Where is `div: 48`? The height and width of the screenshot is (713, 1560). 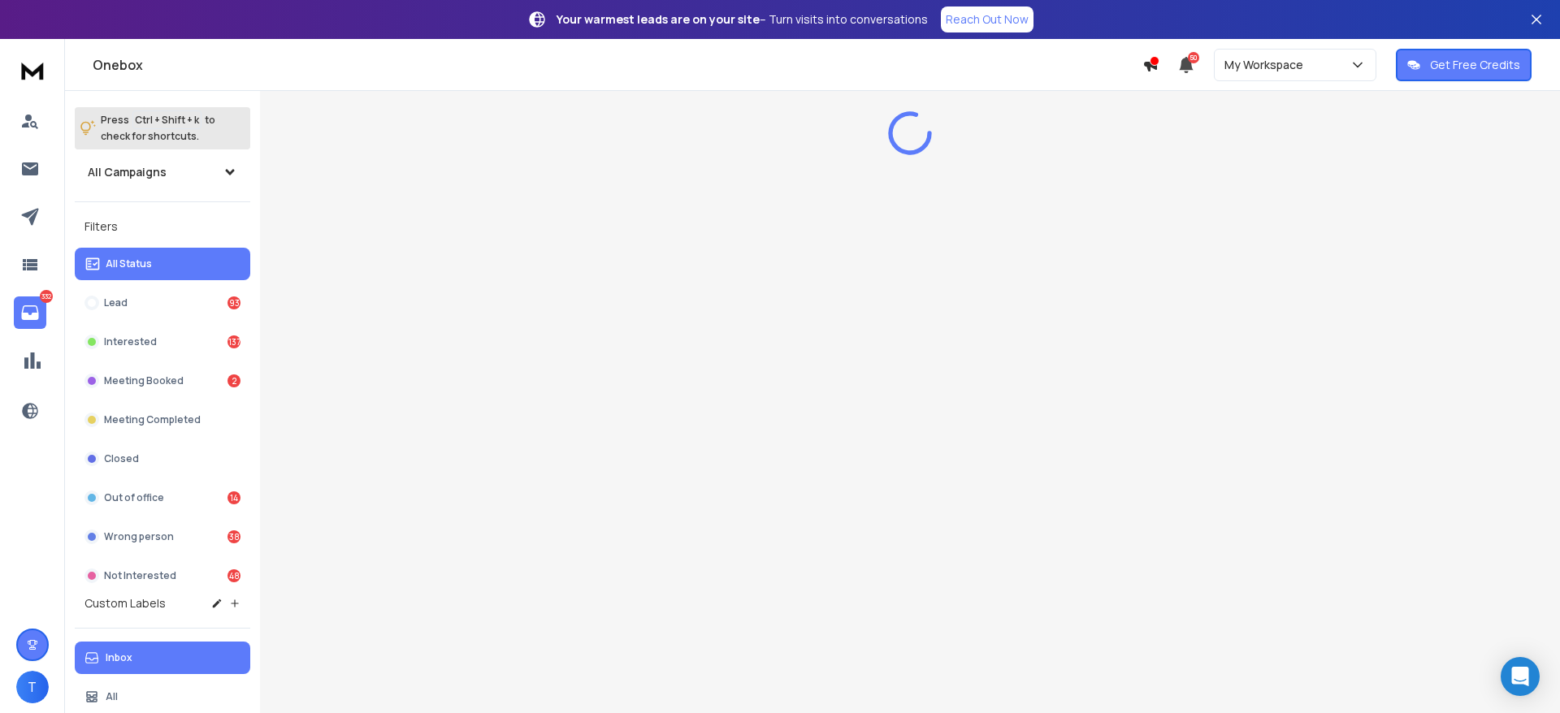
div: 48 is located at coordinates (234, 576).